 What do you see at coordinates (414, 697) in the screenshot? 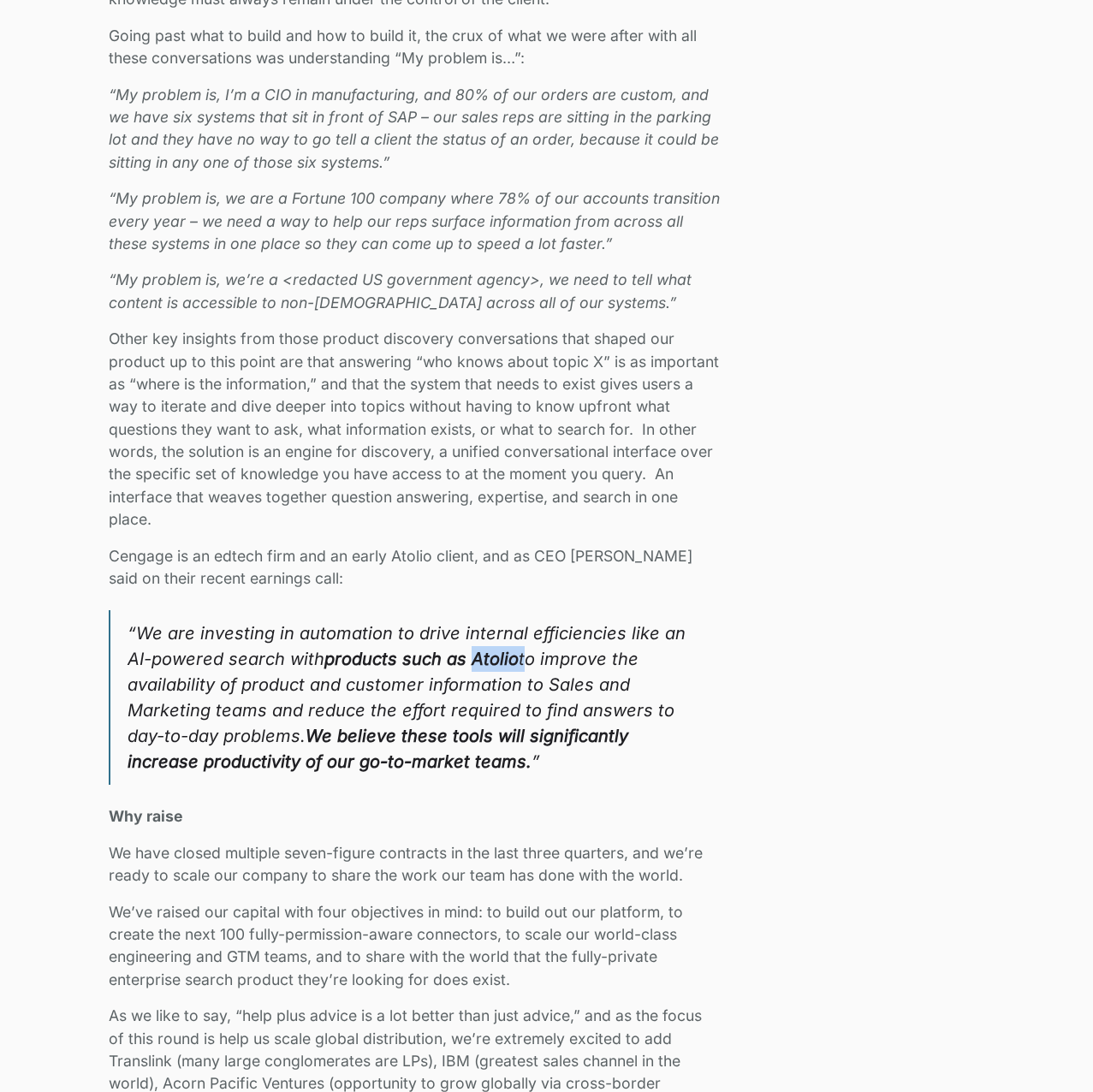
I see `blockquote: “We are investing in automation to drive internal efficiencies like an AI-powered search with to ...` at bounding box center [414, 697].